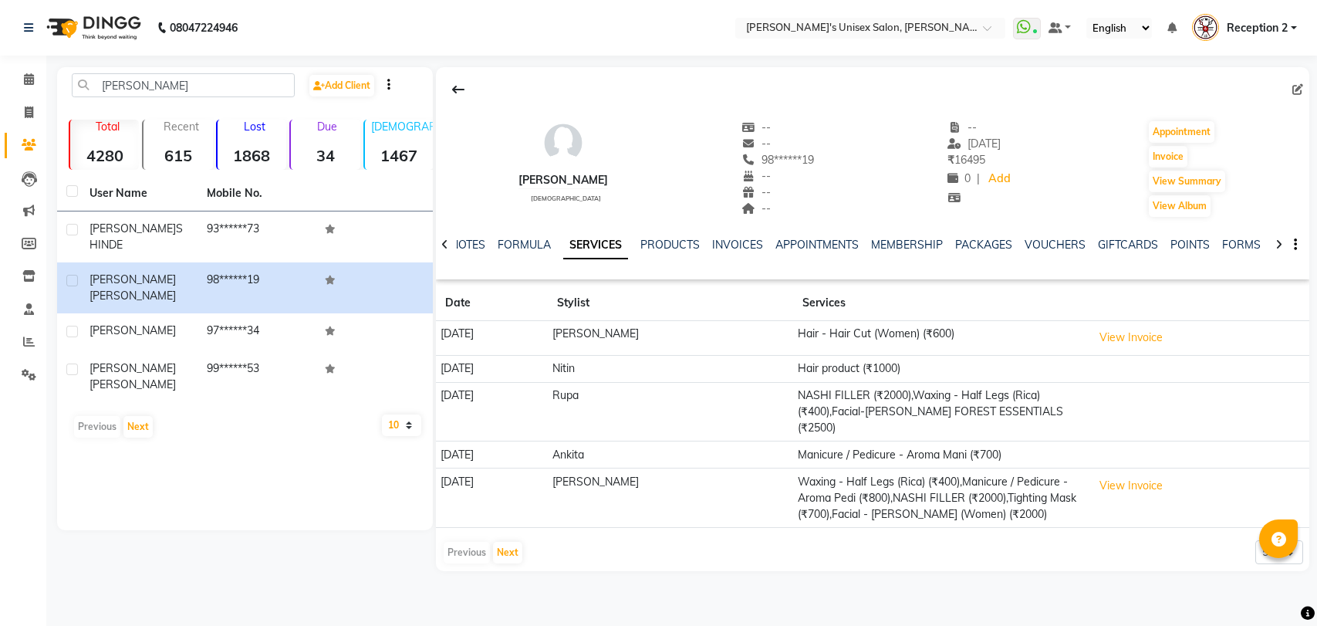  What do you see at coordinates (671, 368) in the screenshot?
I see `td: Nitin` at bounding box center [671, 368].